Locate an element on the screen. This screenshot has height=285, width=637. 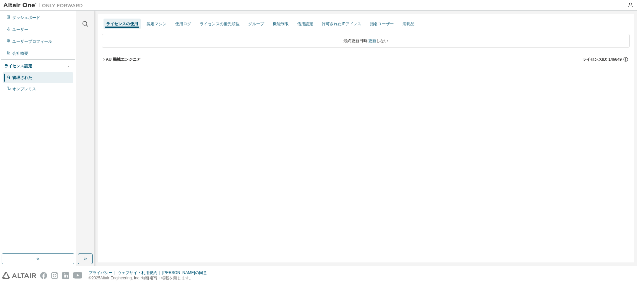
font: 使用ログ is located at coordinates (183, 24).